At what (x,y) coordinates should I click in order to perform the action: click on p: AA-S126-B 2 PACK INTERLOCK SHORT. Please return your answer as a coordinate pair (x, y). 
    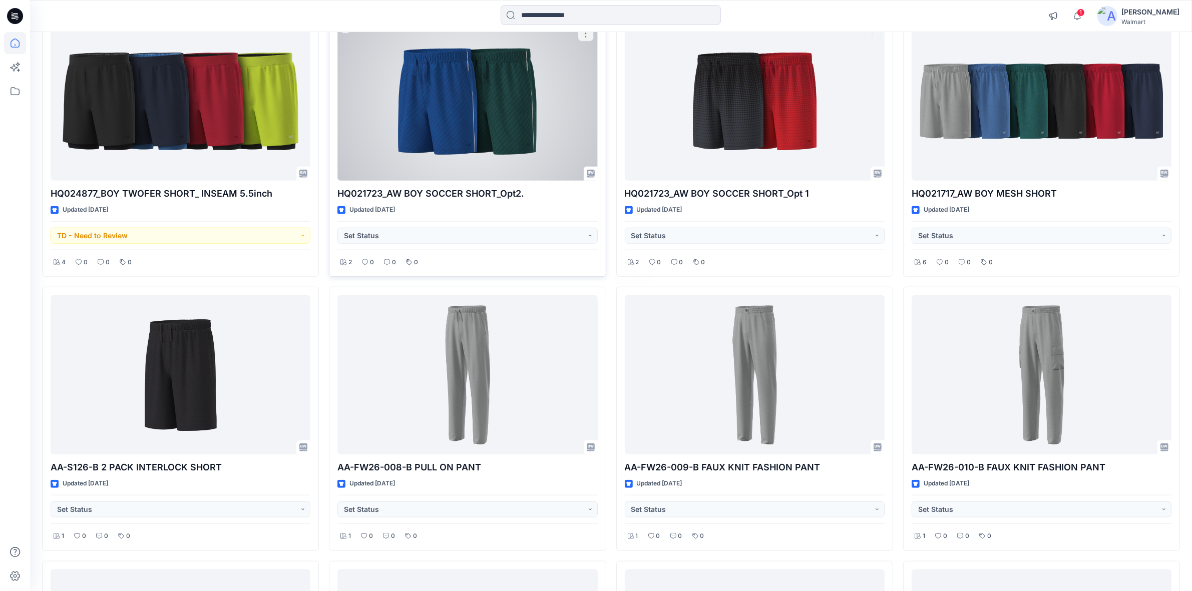
    Looking at the image, I should click on (180, 468).